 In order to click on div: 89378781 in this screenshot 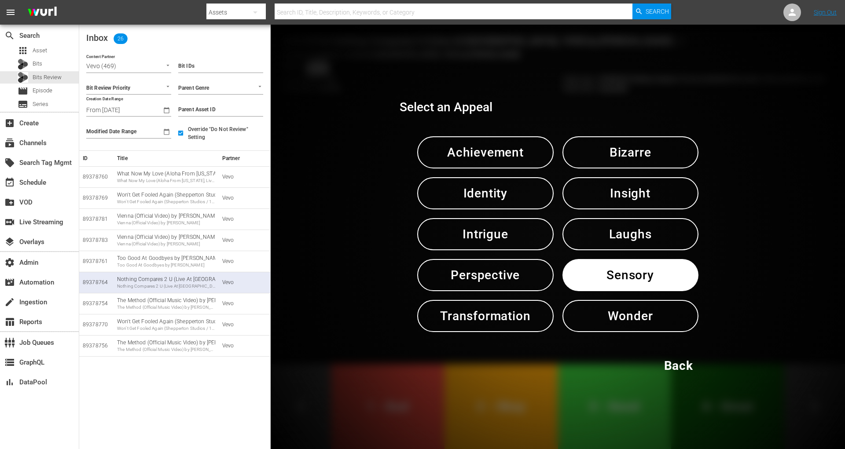, I will do `click(96, 219)`.